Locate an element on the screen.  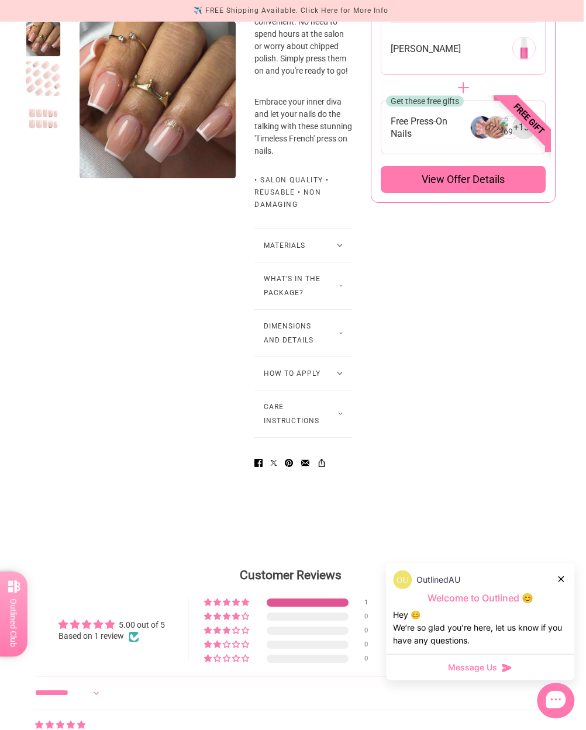
p: Embrace your inner diva and let your nails do the talking with these stunning 'Timeless French' p... is located at coordinates (303, 126).